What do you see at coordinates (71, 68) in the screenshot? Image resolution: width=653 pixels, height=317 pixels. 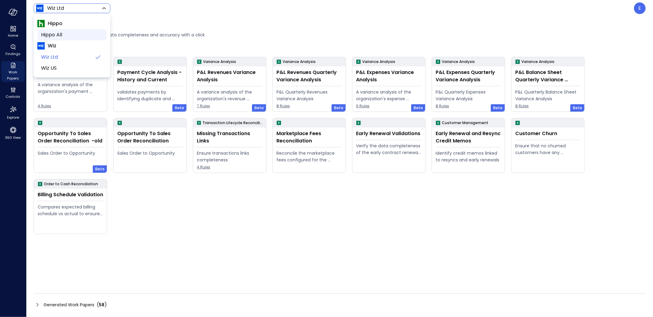 I see `span: Wiz US` at bounding box center [71, 68].